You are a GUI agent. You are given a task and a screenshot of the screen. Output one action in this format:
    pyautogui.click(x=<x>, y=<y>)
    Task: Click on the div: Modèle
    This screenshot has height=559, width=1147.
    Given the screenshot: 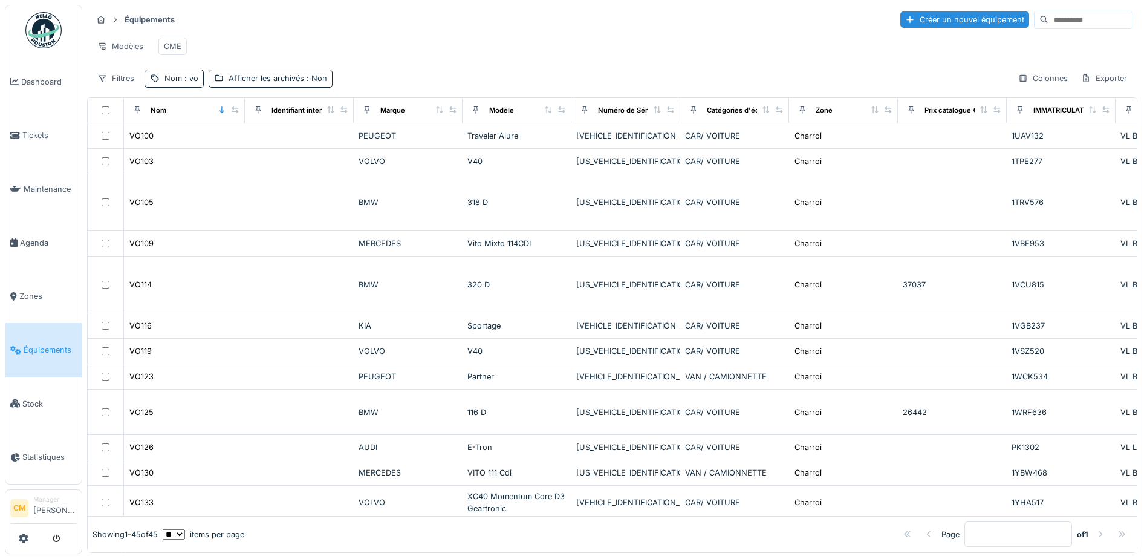 What is the action you would take?
    pyautogui.click(x=501, y=110)
    